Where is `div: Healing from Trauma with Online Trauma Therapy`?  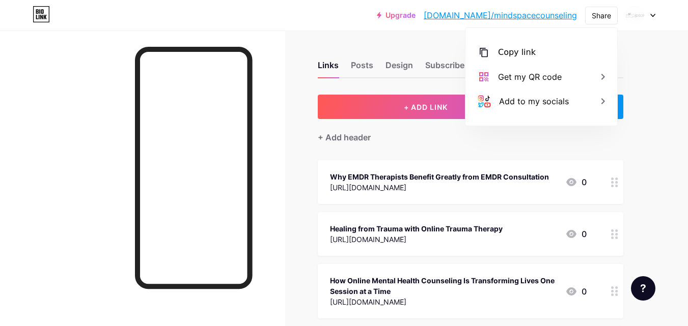 div: Healing from Trauma with Online Trauma Therapy is located at coordinates (416, 229).